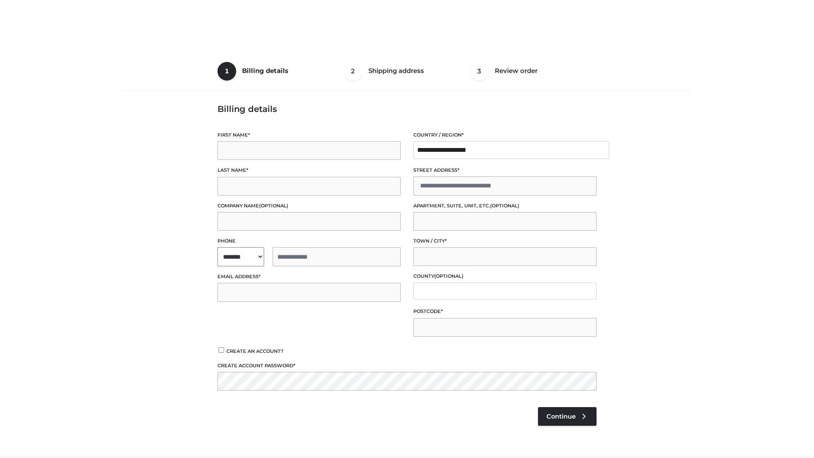 The width and height of the screenshot is (814, 458). I want to click on label: Town / City, so click(505, 241).